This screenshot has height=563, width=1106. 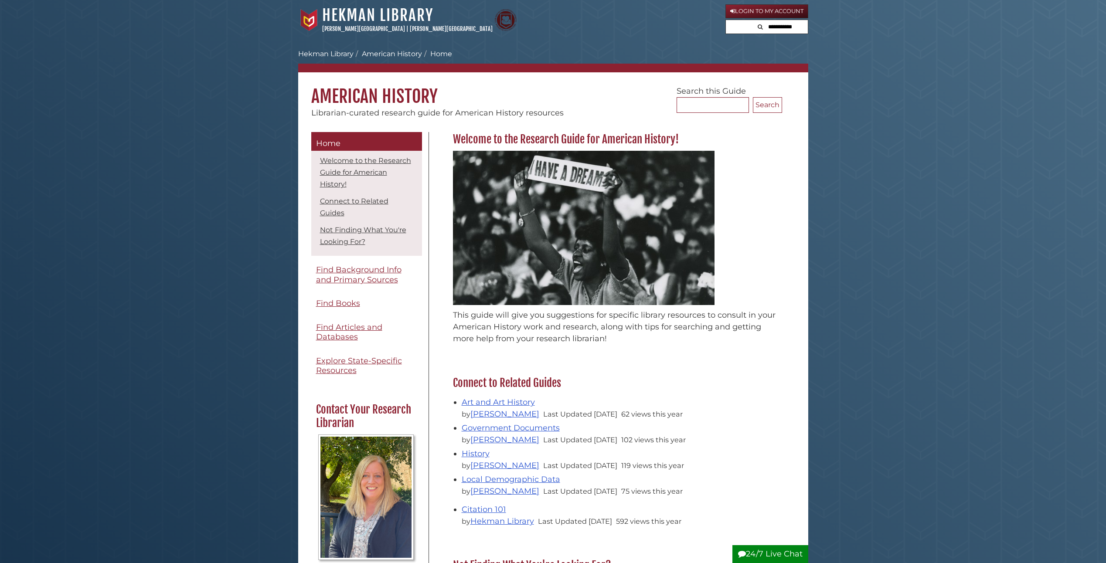 I want to click on span: 102 views this year, so click(x=653, y=440).